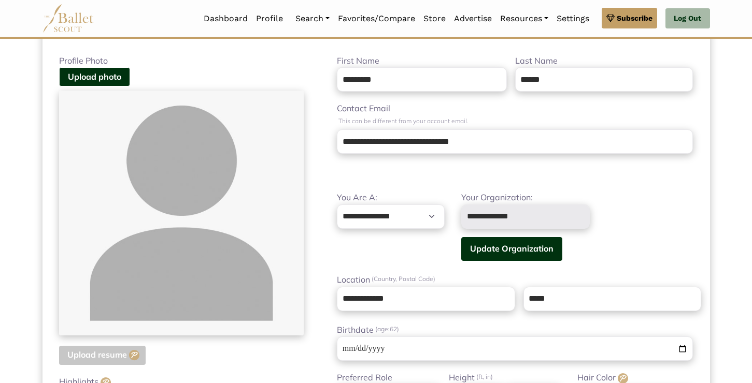 Image resolution: width=752 pixels, height=383 pixels. I want to click on button: Update Organization, so click(511, 249).